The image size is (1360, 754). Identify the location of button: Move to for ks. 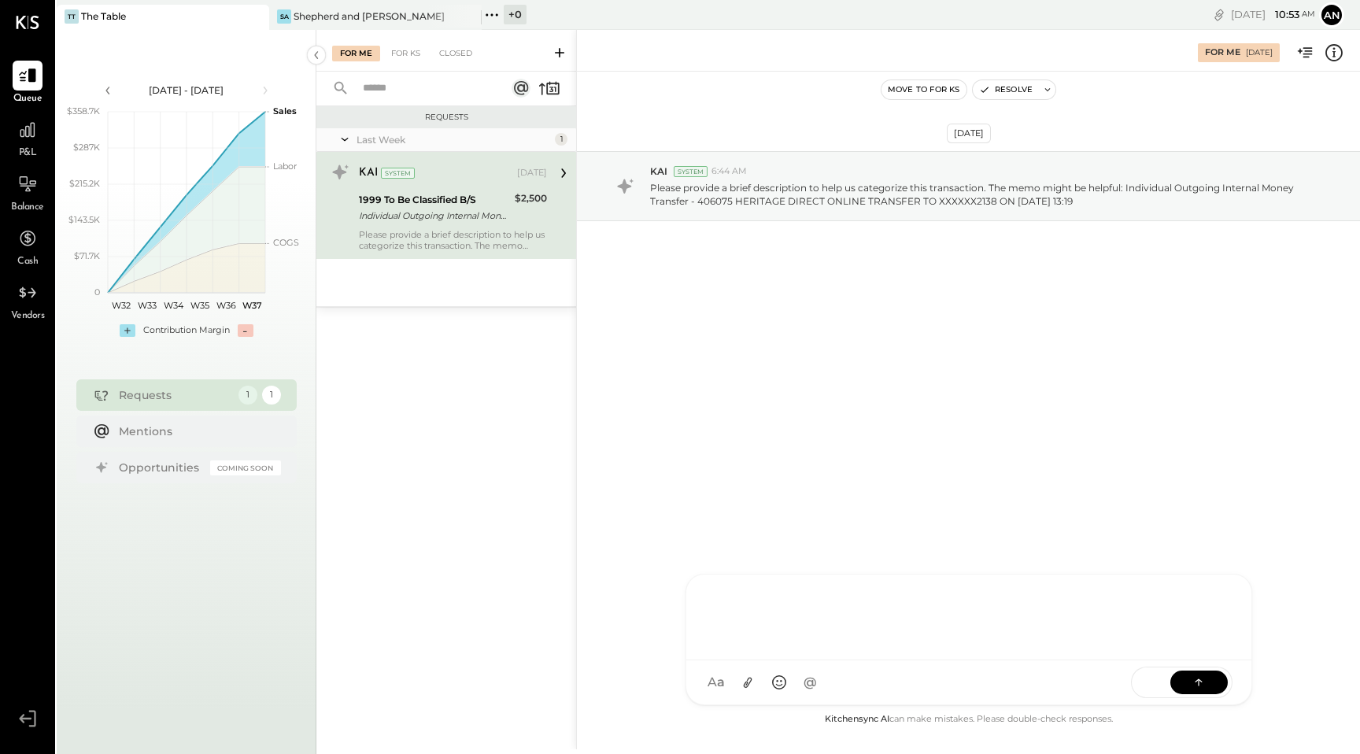
(924, 90).